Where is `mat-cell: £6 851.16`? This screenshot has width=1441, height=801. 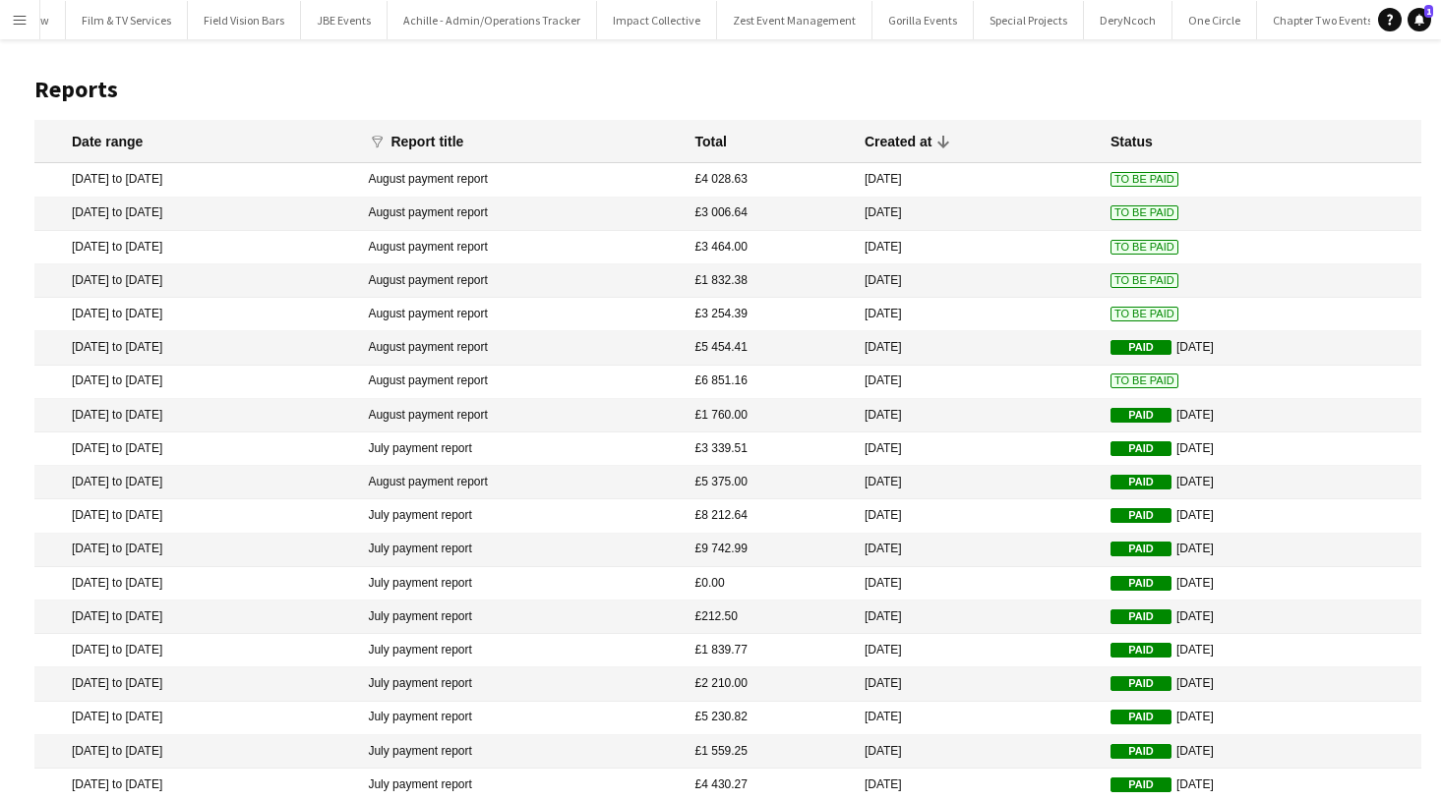 mat-cell: £6 851.16 is located at coordinates (770, 383).